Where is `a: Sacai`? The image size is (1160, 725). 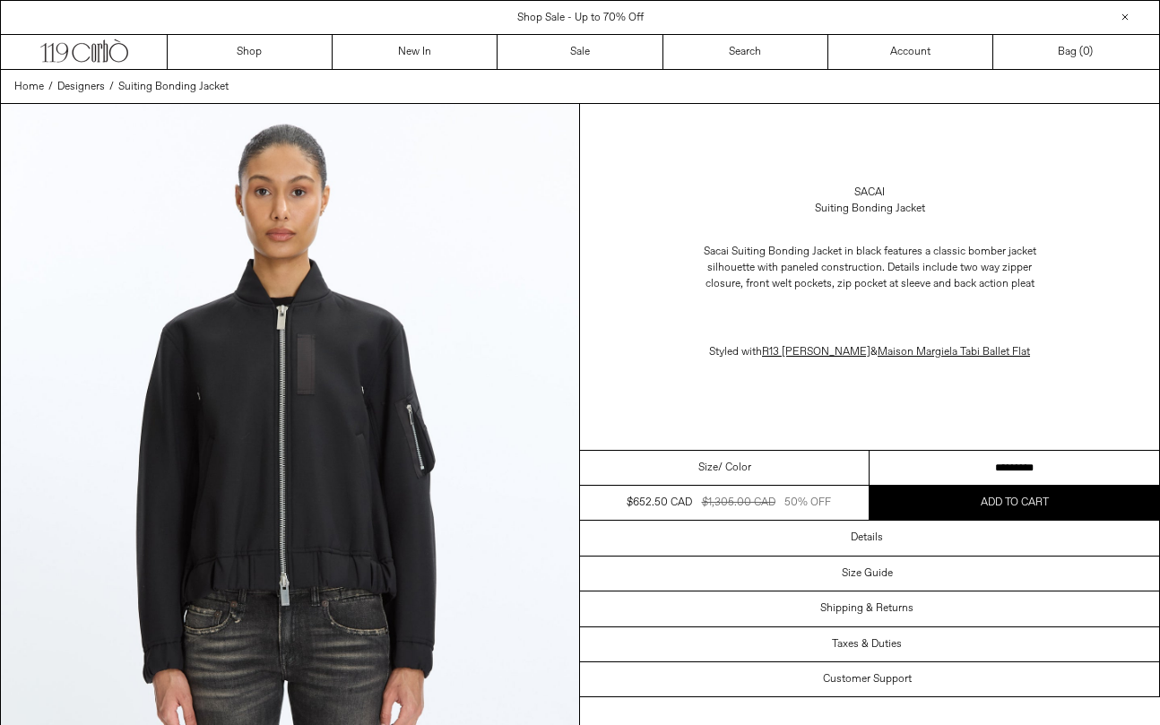
a: Sacai is located at coordinates (870, 193).